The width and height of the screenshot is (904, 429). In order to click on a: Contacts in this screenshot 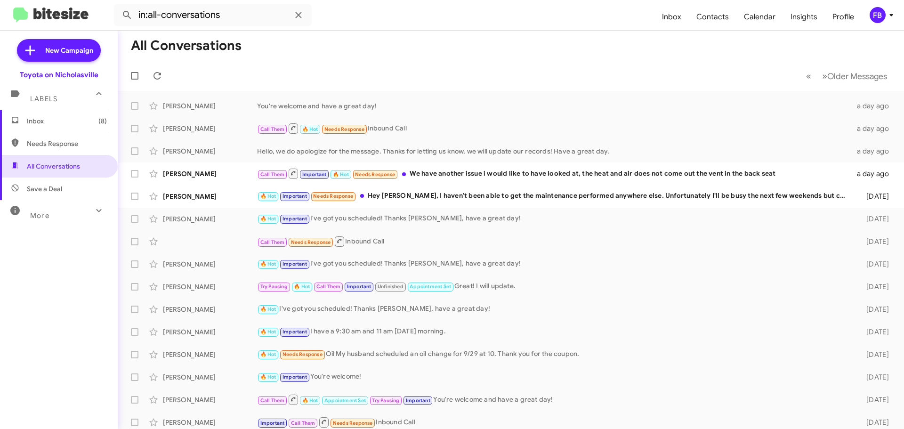, I will do `click(713, 17)`.